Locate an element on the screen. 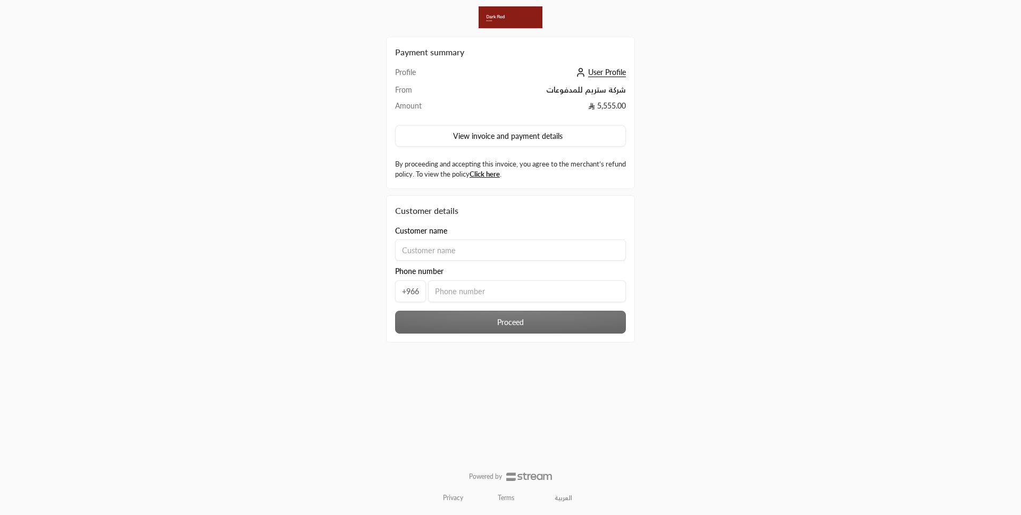 This screenshot has height=515, width=1021. td: Profile is located at coordinates (424, 76).